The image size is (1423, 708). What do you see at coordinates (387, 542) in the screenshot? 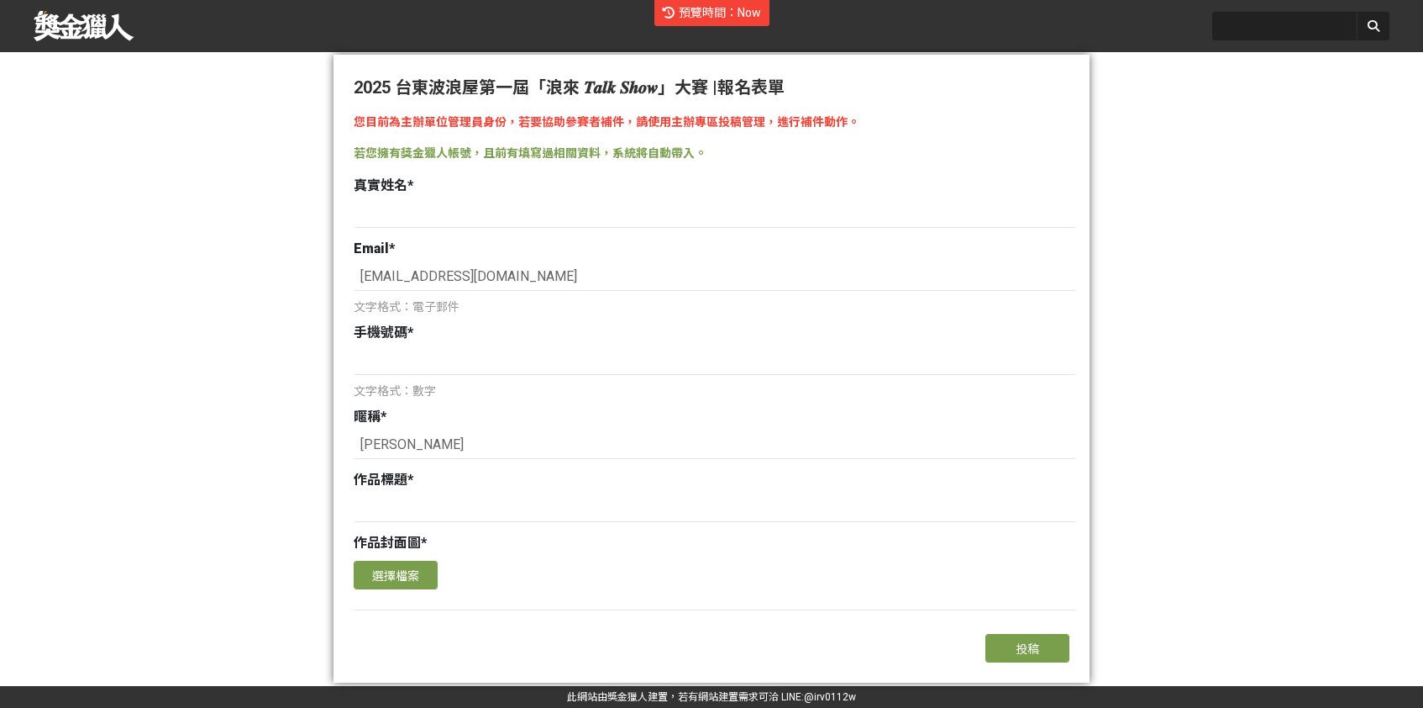
I see `span: 作品封面圖` at bounding box center [387, 542].